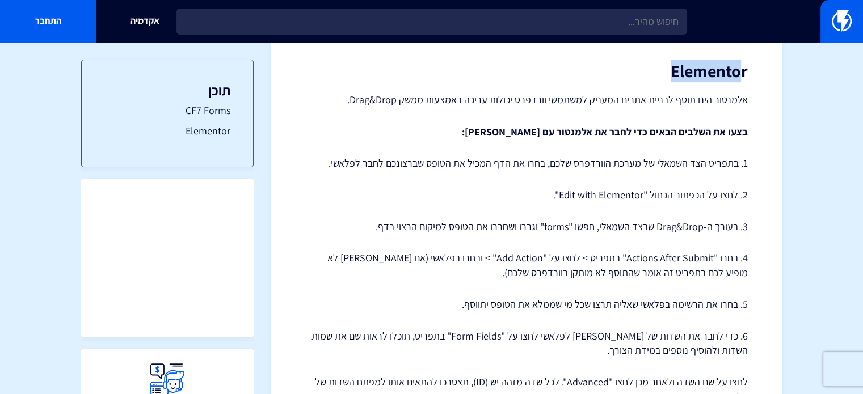 The width and height of the screenshot is (863, 394). Describe the element at coordinates (167, 111) in the screenshot. I see `a: CF7 Forms` at that location.